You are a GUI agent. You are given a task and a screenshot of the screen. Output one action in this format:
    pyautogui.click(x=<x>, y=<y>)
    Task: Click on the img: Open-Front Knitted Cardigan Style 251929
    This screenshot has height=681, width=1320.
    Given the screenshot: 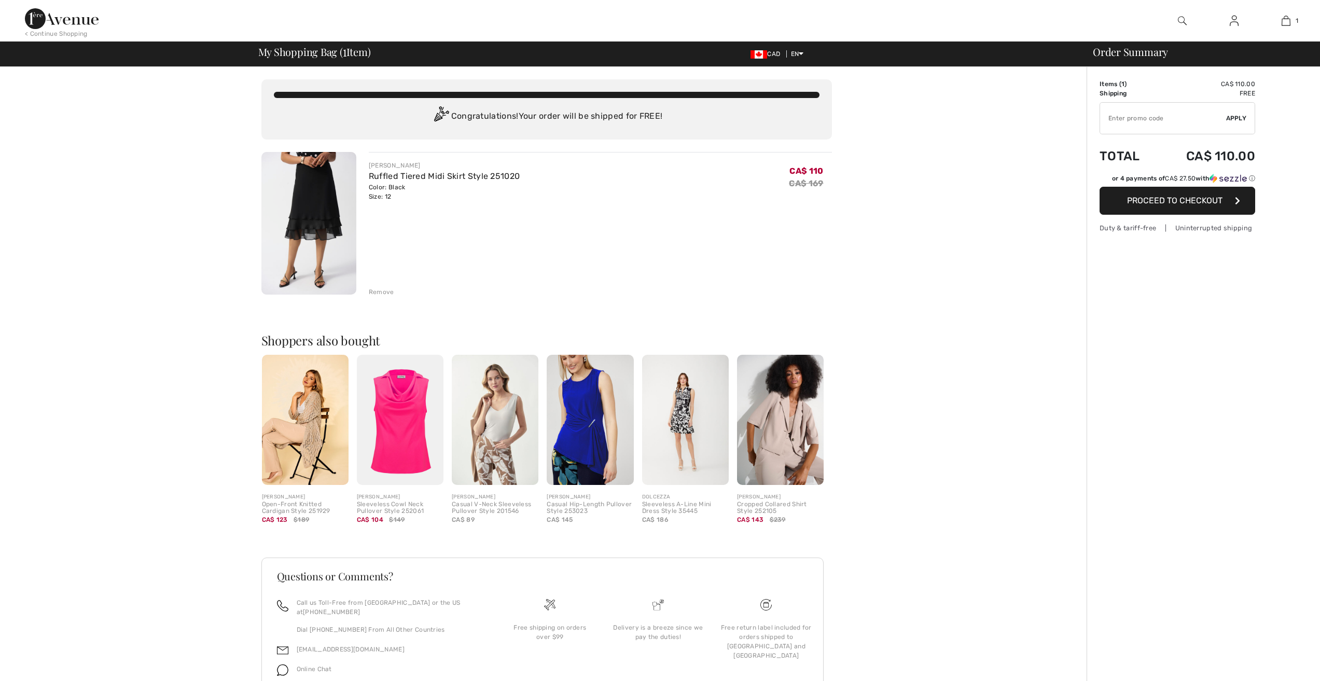 What is the action you would take?
    pyautogui.click(x=305, y=419)
    